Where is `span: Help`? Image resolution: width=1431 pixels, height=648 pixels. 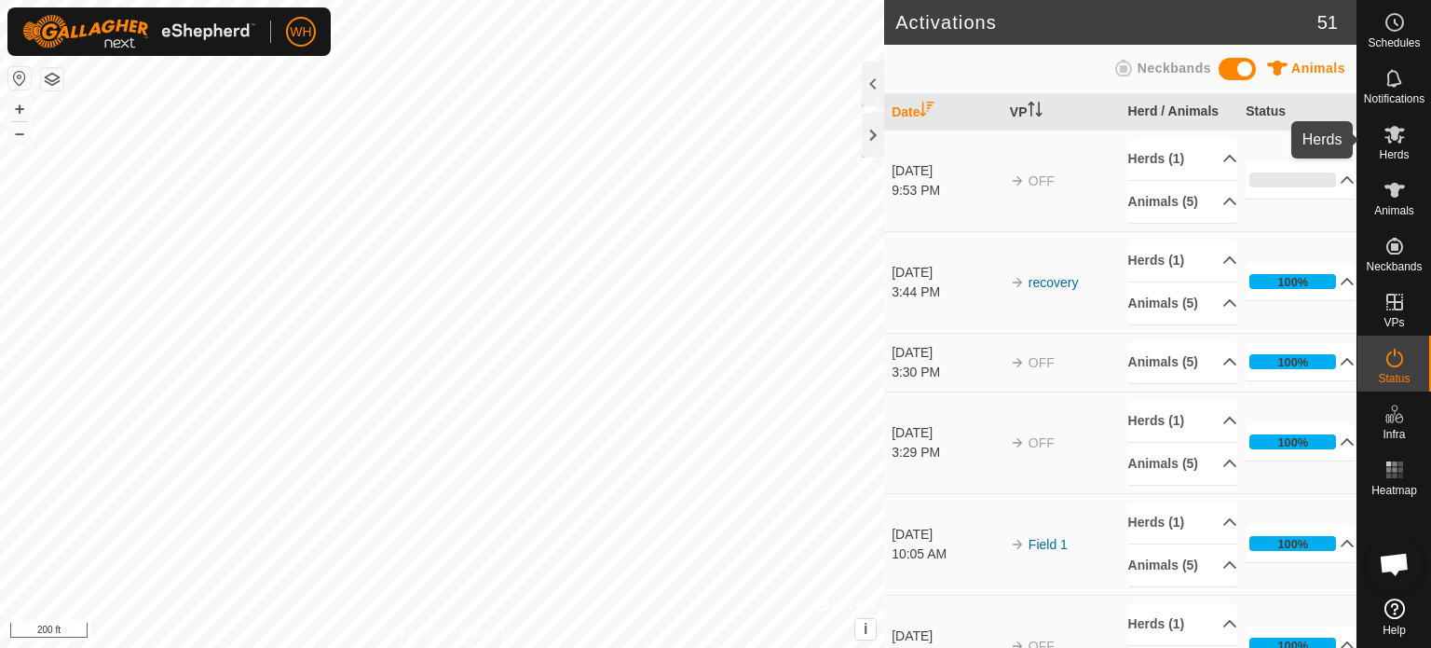 span: Help is located at coordinates (1394, 630).